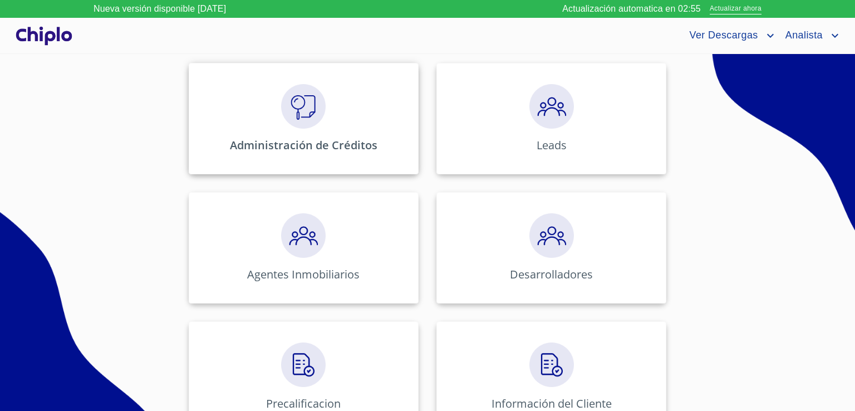  I want to click on p: Información del Cliente, so click(552, 403).